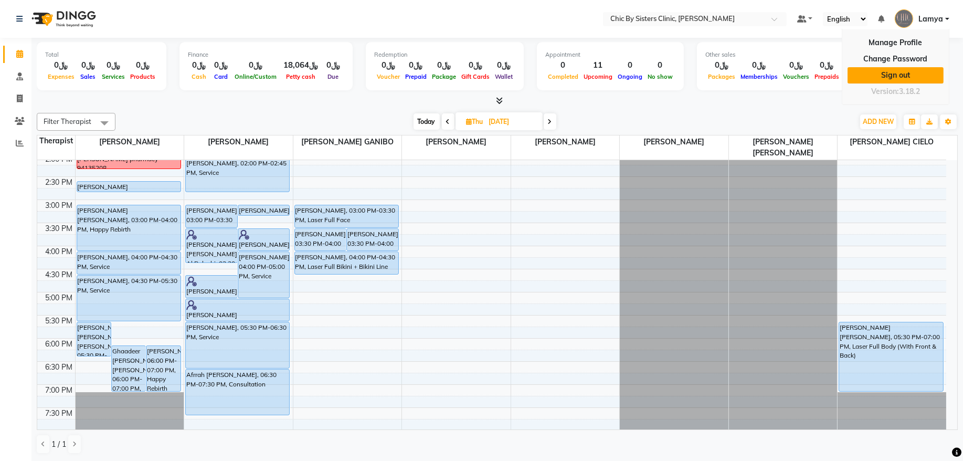 This screenshot has height=461, width=963. Describe the element at coordinates (630, 77) in the screenshot. I see `span: Ongoing` at that location.